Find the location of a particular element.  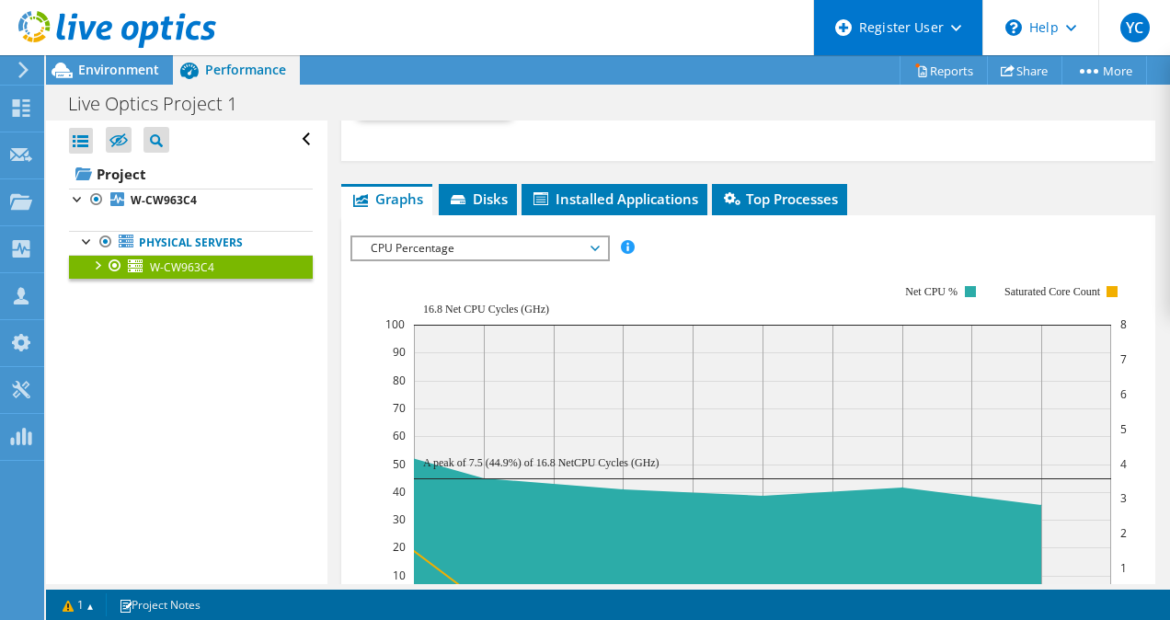

span: Disks is located at coordinates (477, 199).